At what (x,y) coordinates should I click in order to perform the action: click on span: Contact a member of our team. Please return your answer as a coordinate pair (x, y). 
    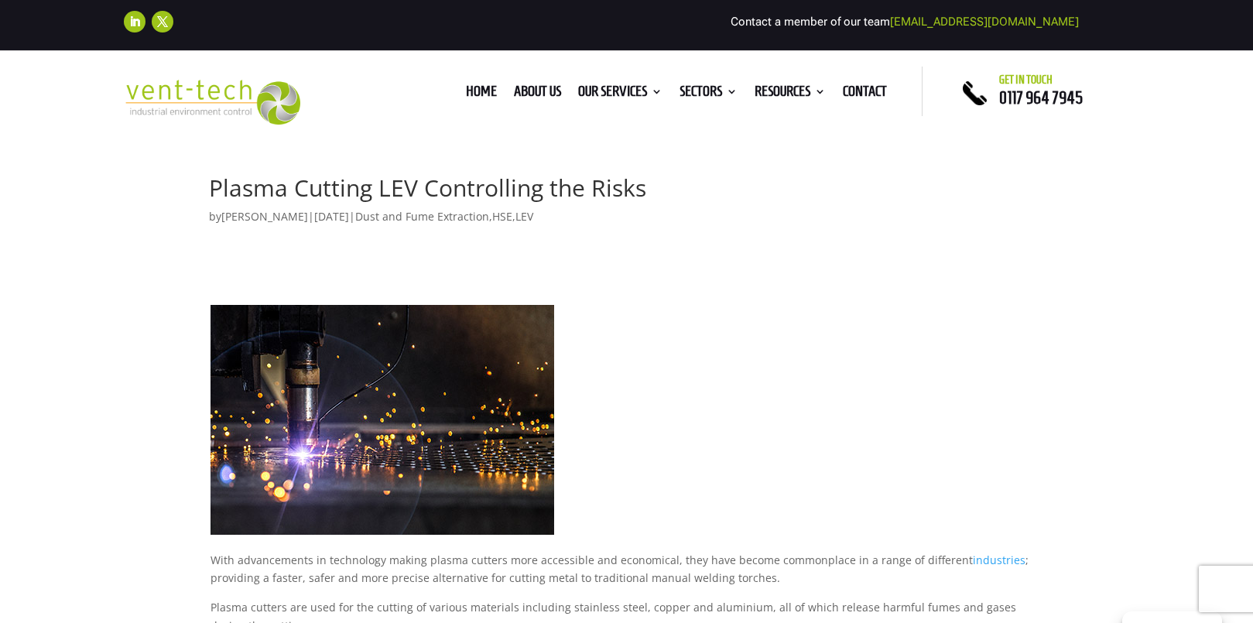
    Looking at the image, I should click on (905, 22).